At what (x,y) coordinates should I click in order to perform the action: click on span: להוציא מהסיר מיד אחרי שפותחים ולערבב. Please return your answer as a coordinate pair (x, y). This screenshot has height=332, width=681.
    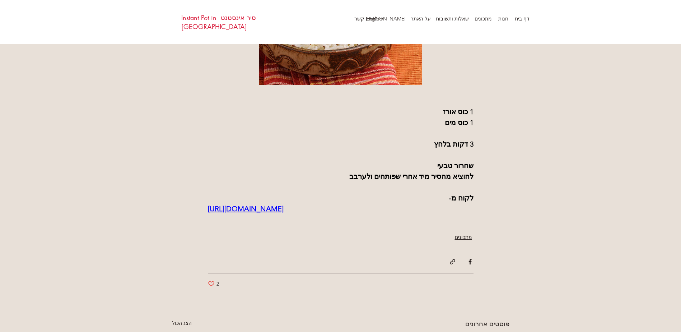
    Looking at the image, I should click on (412, 176).